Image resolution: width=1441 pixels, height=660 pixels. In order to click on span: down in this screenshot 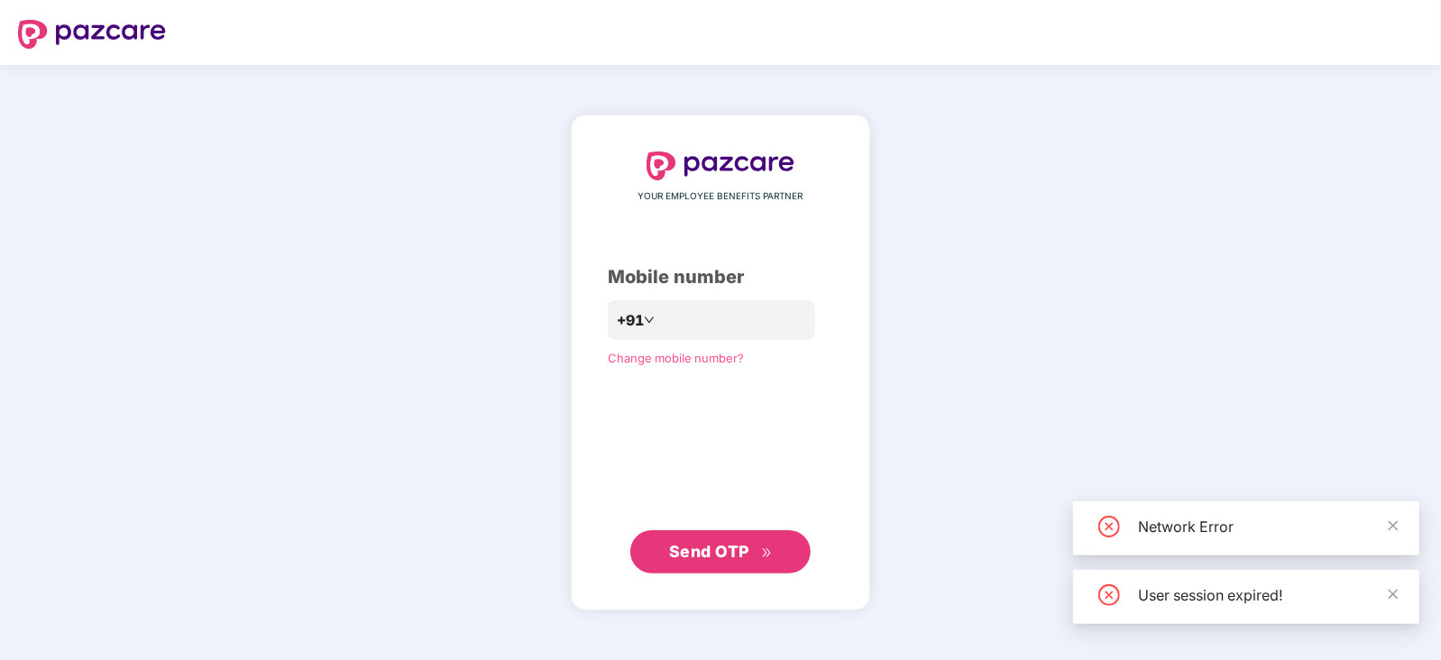, I will do `click(649, 320)`.